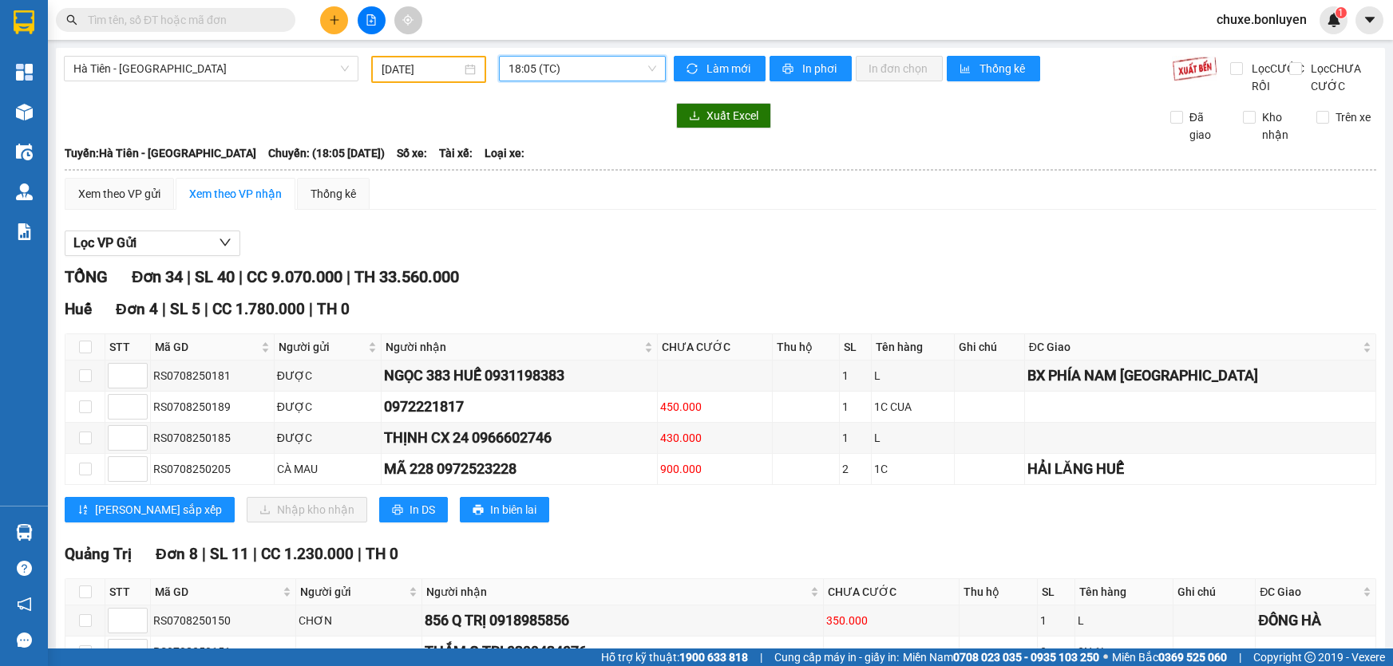 This screenshot has width=1393, height=666. I want to click on strong: 1900 633 818, so click(714, 658).